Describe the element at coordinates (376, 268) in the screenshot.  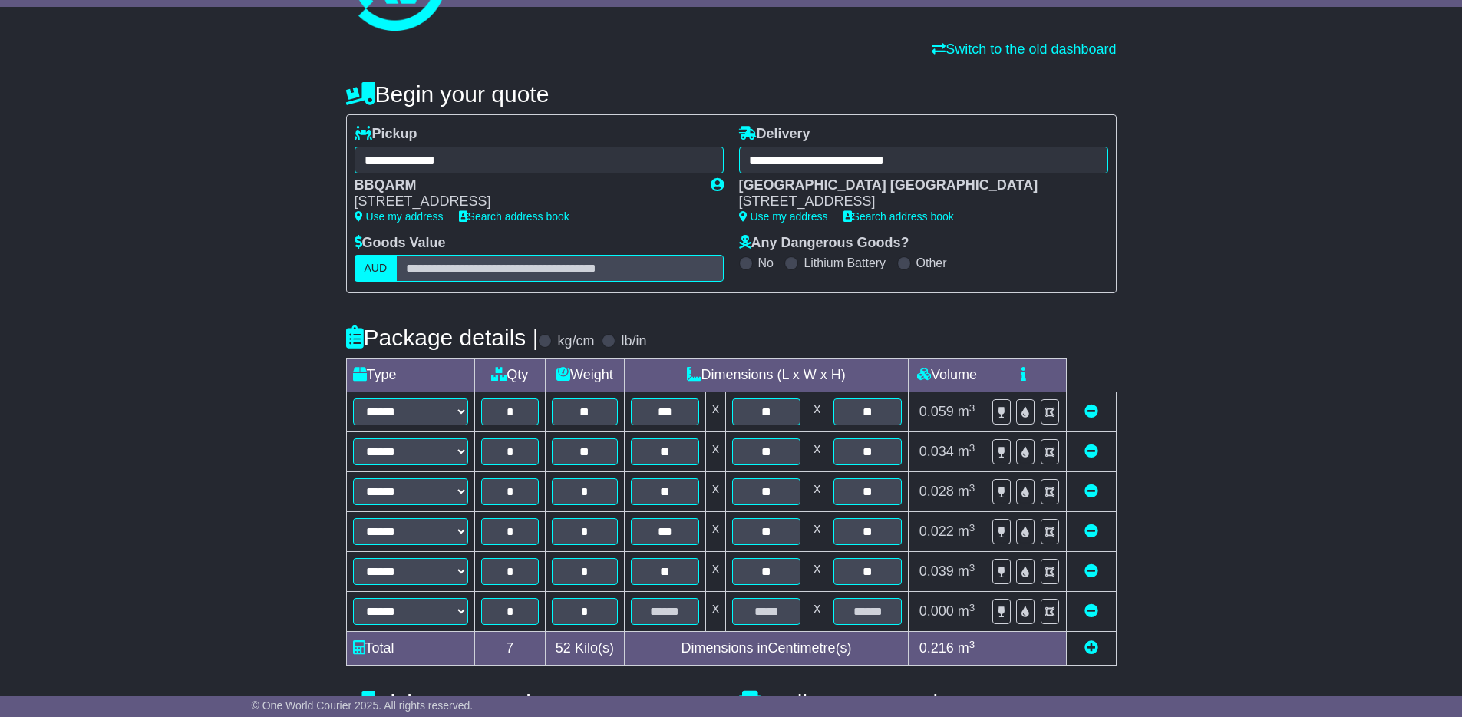
I see `label: AUD` at that location.